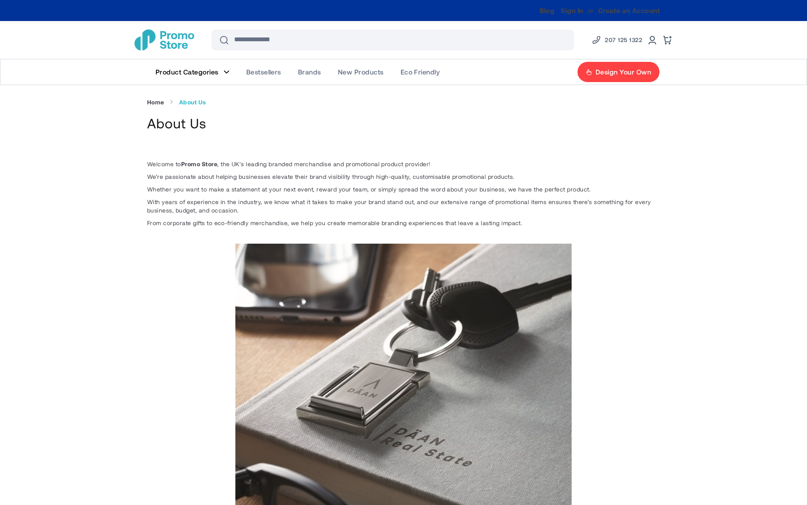 This screenshot has width=807, height=505. I want to click on a: store logo, so click(164, 40).